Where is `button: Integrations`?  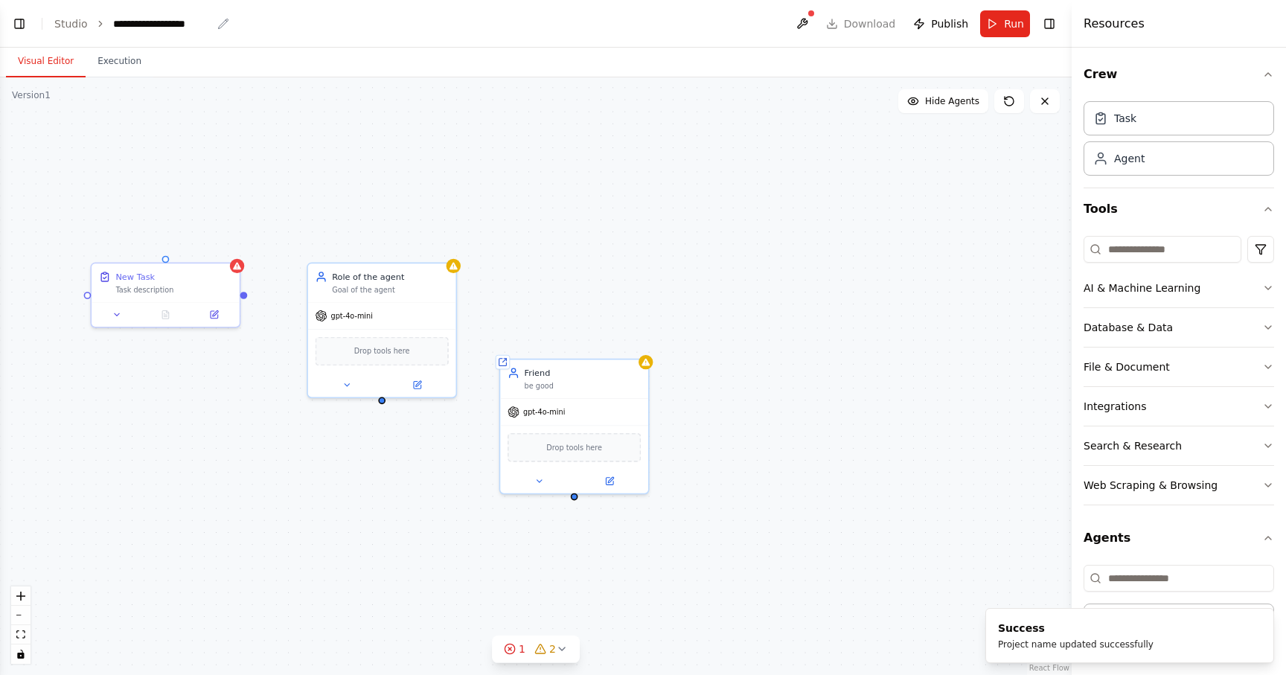 button: Integrations is located at coordinates (1179, 406).